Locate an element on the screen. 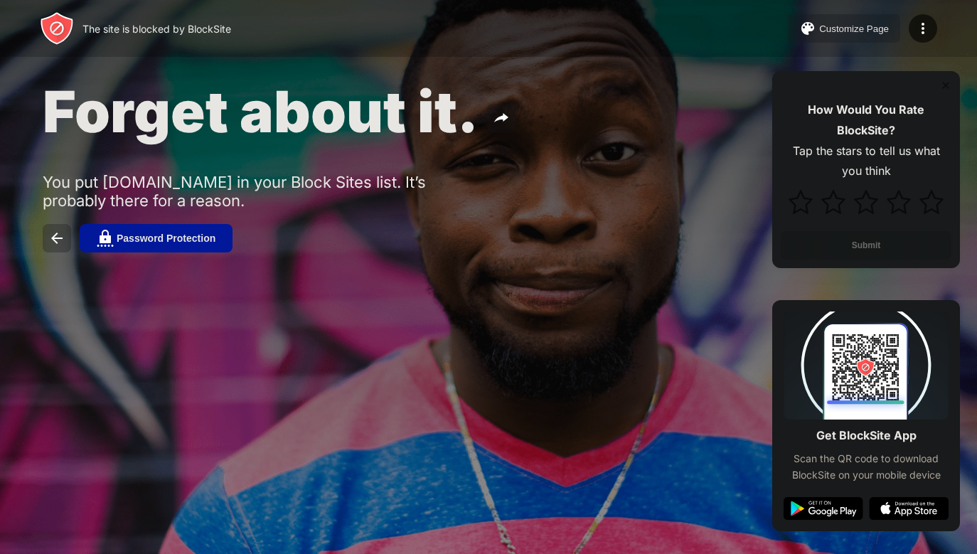 The height and width of the screenshot is (554, 977). img: google-play.svg is located at coordinates (823, 508).